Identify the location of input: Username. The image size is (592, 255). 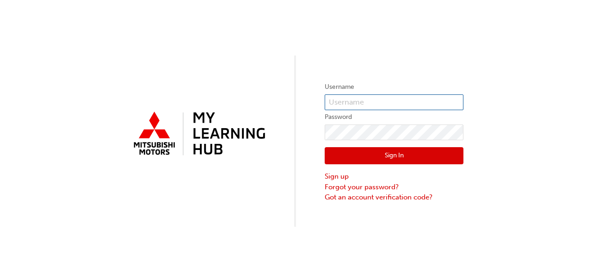
(394, 102).